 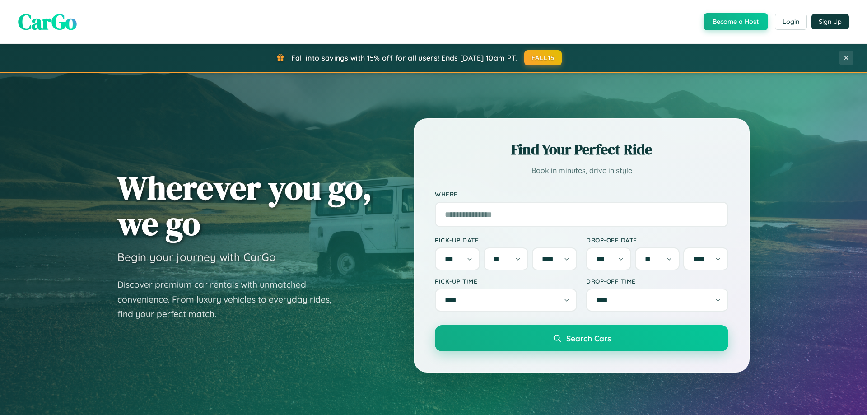 What do you see at coordinates (506, 240) in the screenshot?
I see `label: Pick-up Date` at bounding box center [506, 240].